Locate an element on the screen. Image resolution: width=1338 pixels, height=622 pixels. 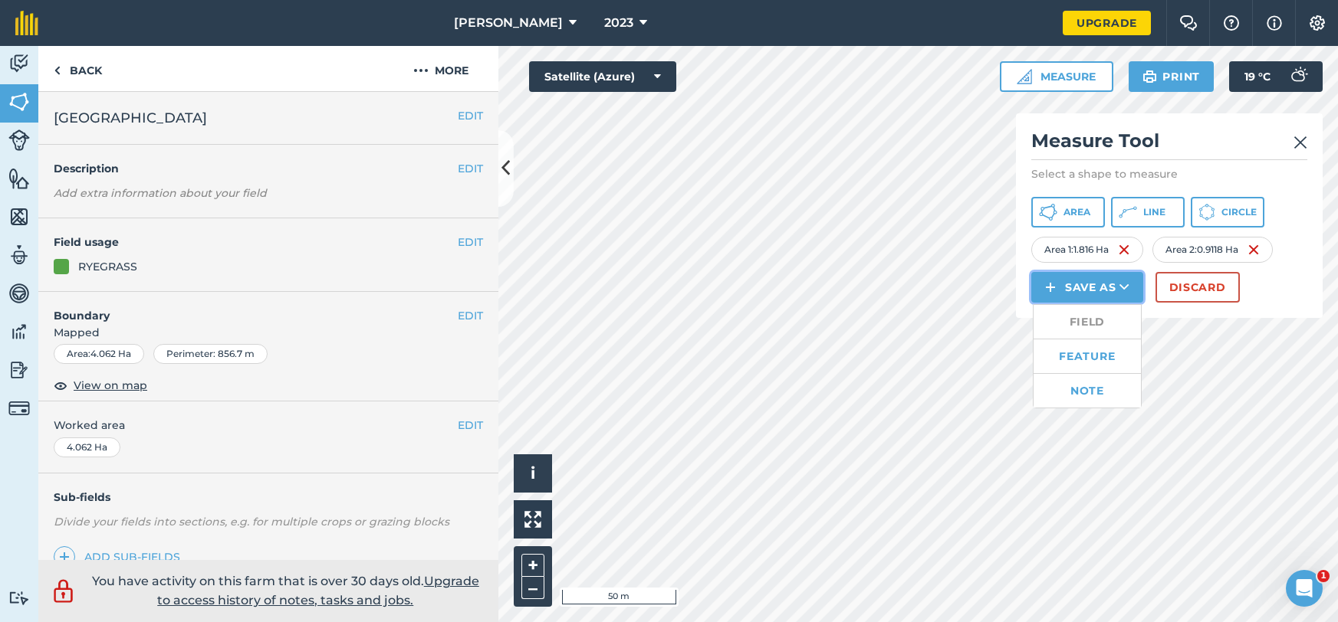
button: Print is located at coordinates (1171, 77).